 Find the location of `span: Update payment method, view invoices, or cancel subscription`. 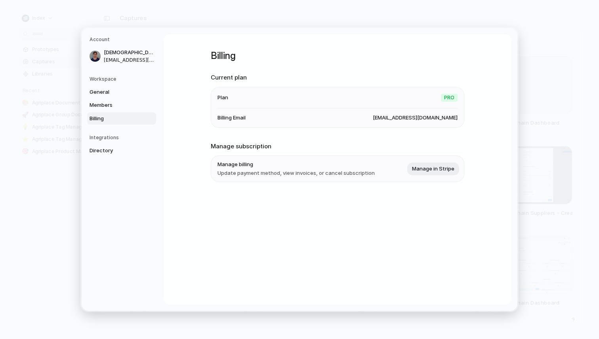

span: Update payment method, view invoices, or cancel subscription is located at coordinates (296, 174).